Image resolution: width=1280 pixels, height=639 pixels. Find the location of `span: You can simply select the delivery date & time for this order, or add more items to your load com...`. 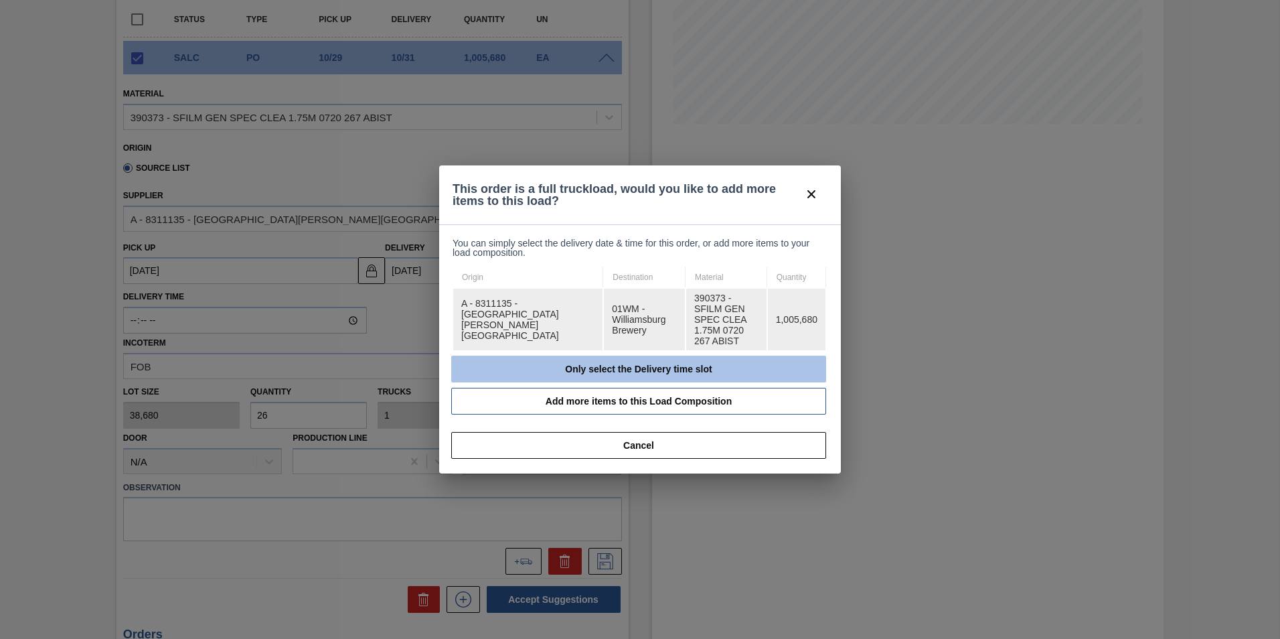

span: You can simply select the delivery date & time for this order, or add more items to your load com... is located at coordinates (640, 248).